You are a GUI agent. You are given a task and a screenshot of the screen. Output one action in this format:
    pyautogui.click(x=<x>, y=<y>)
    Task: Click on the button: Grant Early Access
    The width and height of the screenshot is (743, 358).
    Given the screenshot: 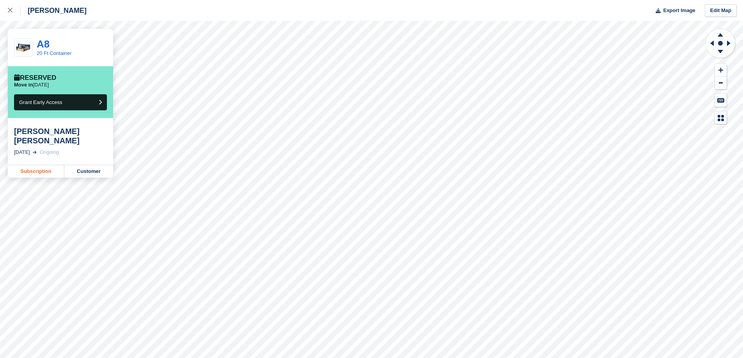 What is the action you would take?
    pyautogui.click(x=60, y=102)
    